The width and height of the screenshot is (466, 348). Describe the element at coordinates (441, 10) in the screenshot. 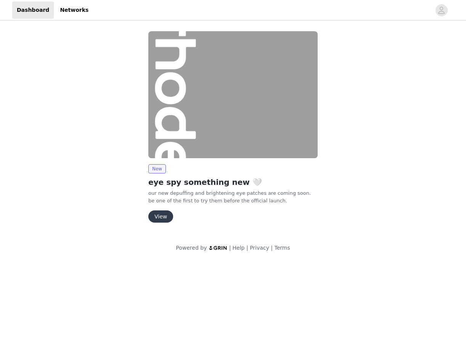

I see `div: avatar` at that location.